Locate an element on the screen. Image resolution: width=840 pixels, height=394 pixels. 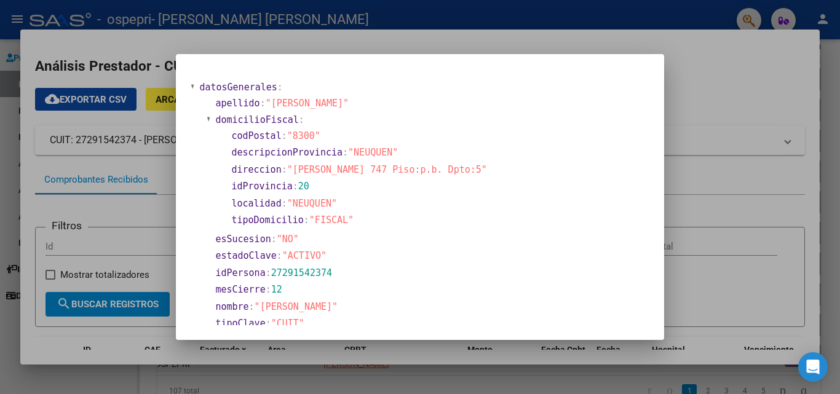
span: domicilioFiscal is located at coordinates (256, 120).